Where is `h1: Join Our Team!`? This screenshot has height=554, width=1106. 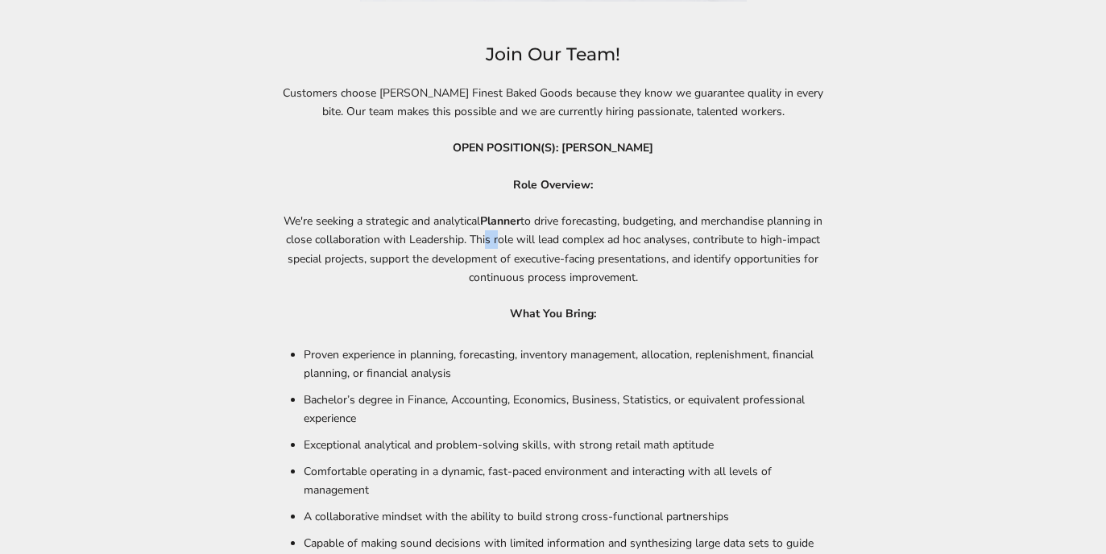 h1: Join Our Team! is located at coordinates (553, 55).